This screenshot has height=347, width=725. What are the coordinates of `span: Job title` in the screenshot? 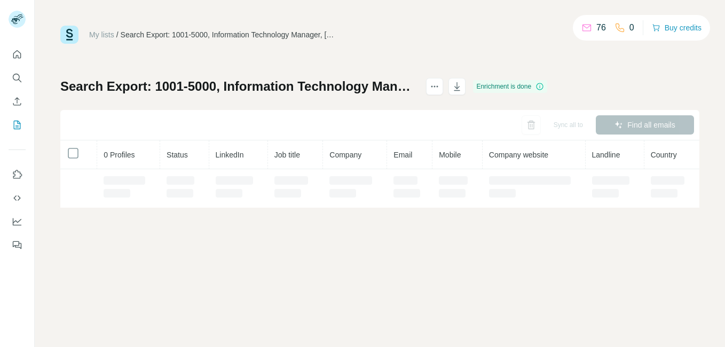 It's located at (287, 155).